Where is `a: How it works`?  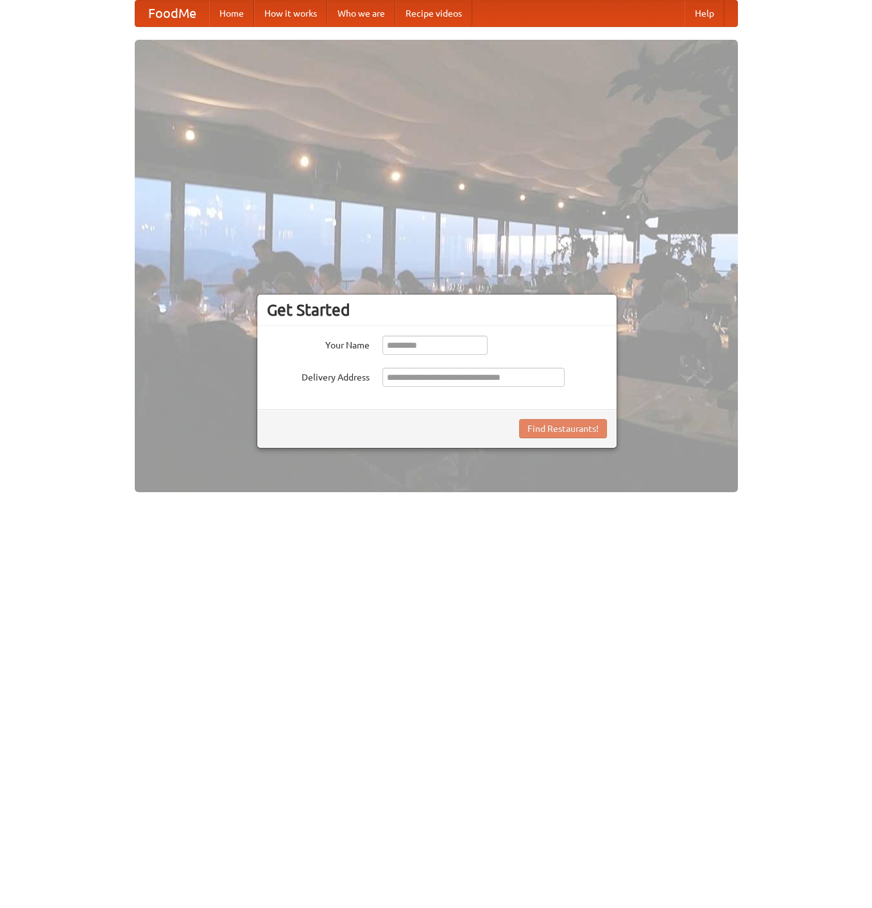
a: How it works is located at coordinates (291, 13).